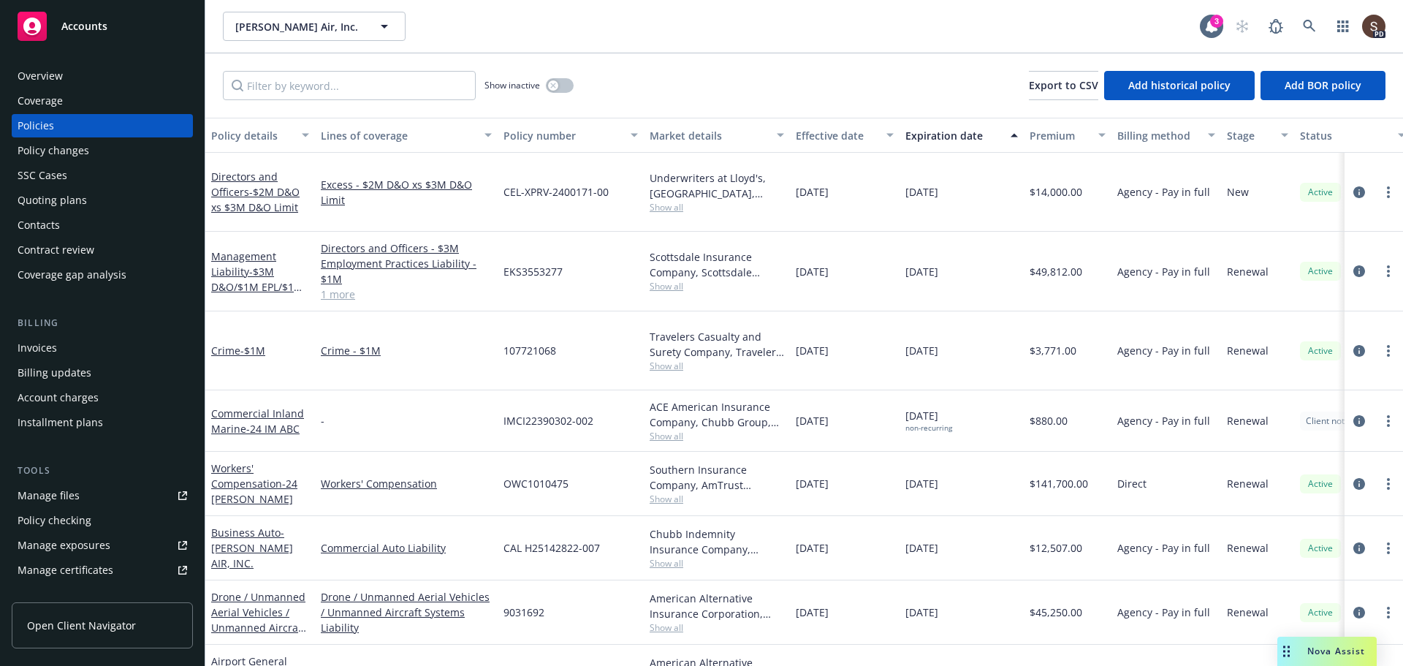 The height and width of the screenshot is (666, 1403). I want to click on button: Premium, so click(1068, 135).